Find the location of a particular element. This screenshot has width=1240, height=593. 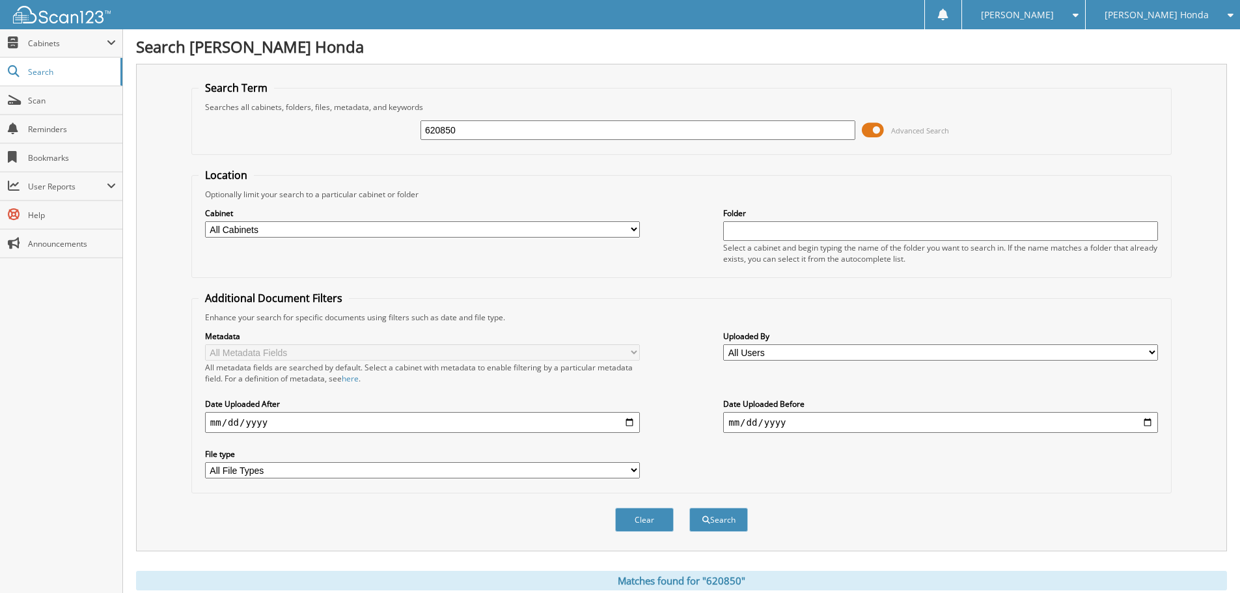

button: Clear is located at coordinates (644, 519).